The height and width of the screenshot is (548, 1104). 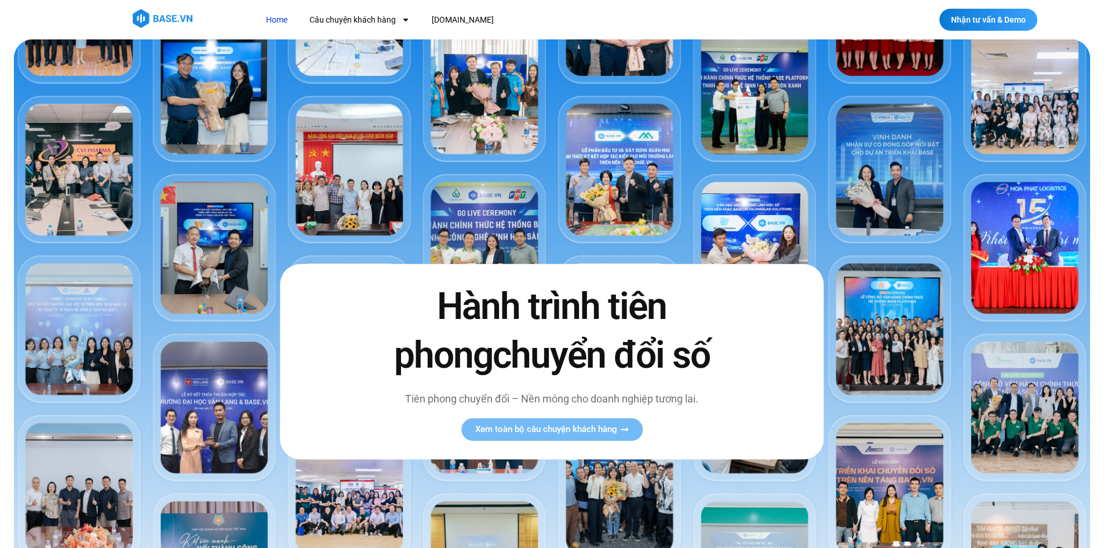 I want to click on span: chuyển đổi số, so click(x=601, y=355).